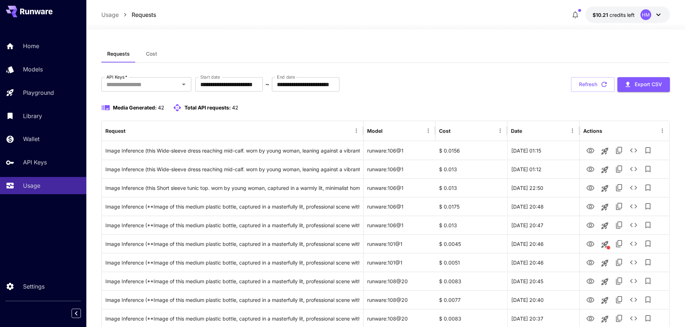 The height and width of the screenshot is (327, 685). Describe the element at coordinates (543, 300) in the screenshot. I see `div: 26 Sep, 2025 20:40` at that location.